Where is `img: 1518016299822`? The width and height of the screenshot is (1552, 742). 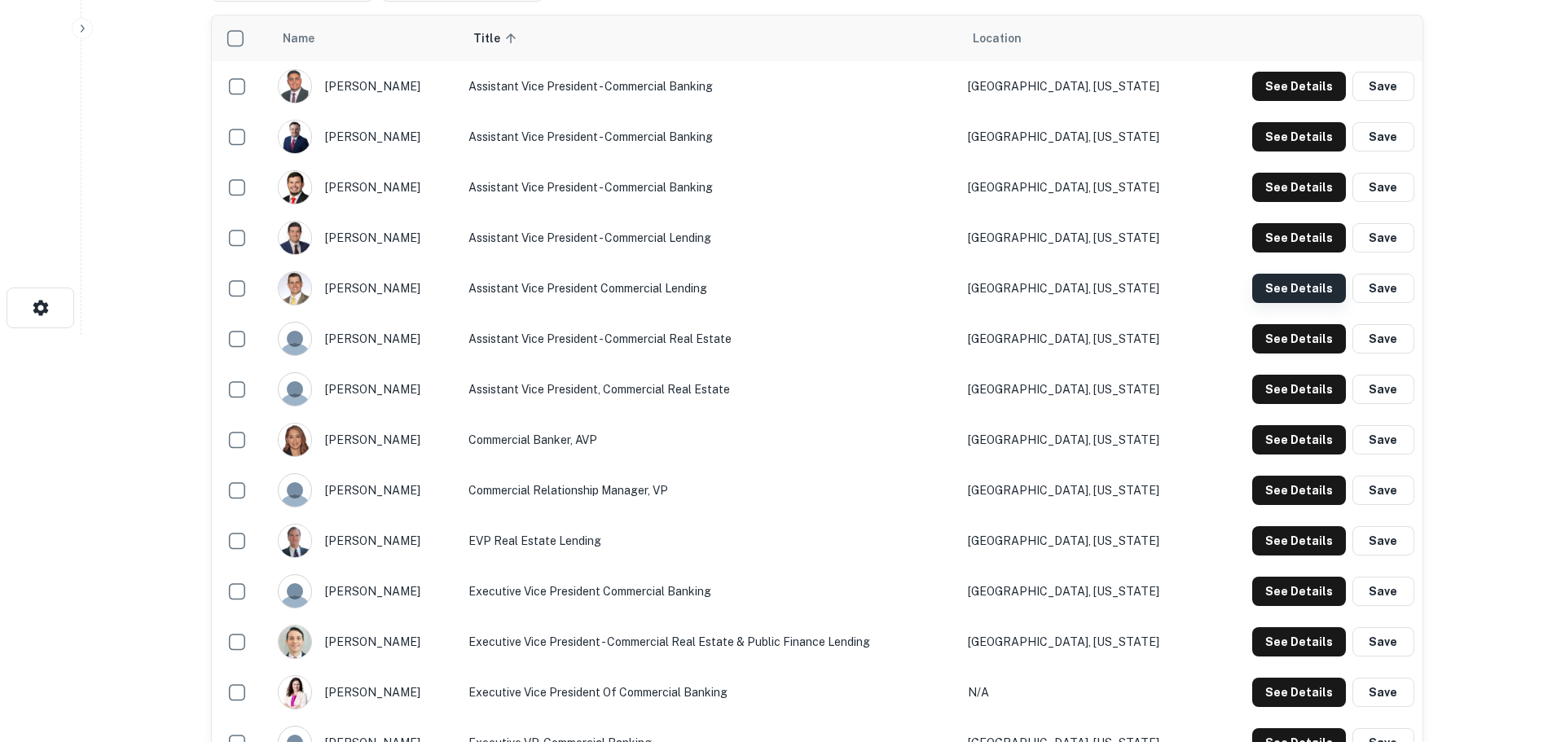 img: 1518016299822 is located at coordinates (295, 642).